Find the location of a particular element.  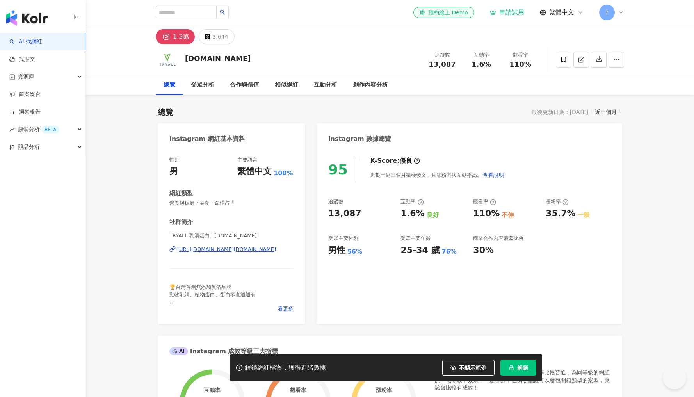

span: rise is located at coordinates (12, 130).